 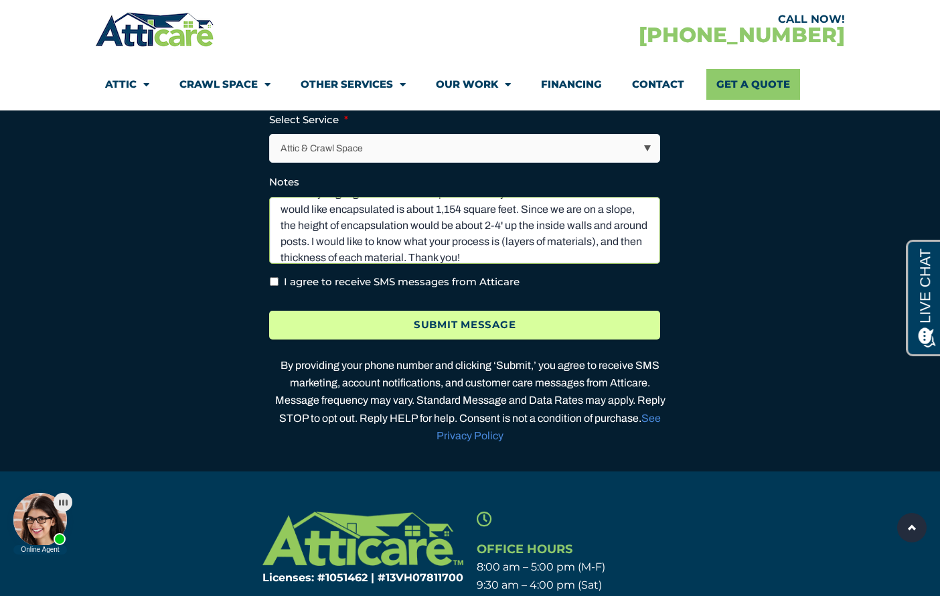 What do you see at coordinates (33, 61) in the screenshot?
I see `div: Online Agent` at bounding box center [33, 61].